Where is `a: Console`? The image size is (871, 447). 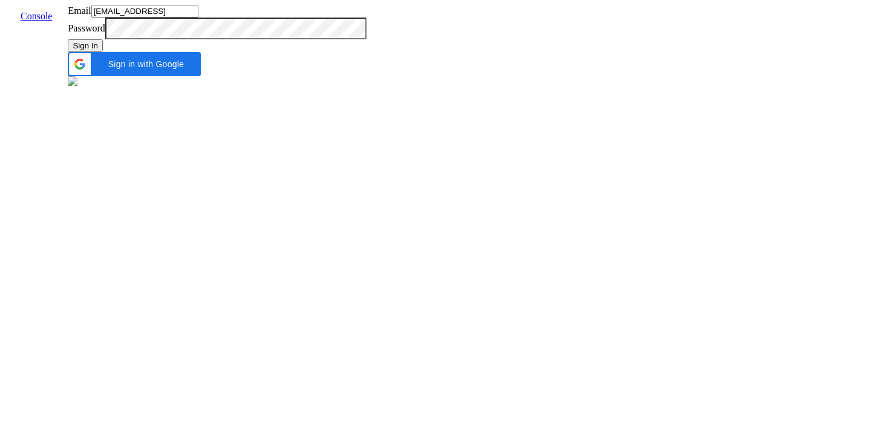
a: Console is located at coordinates (36, 16).